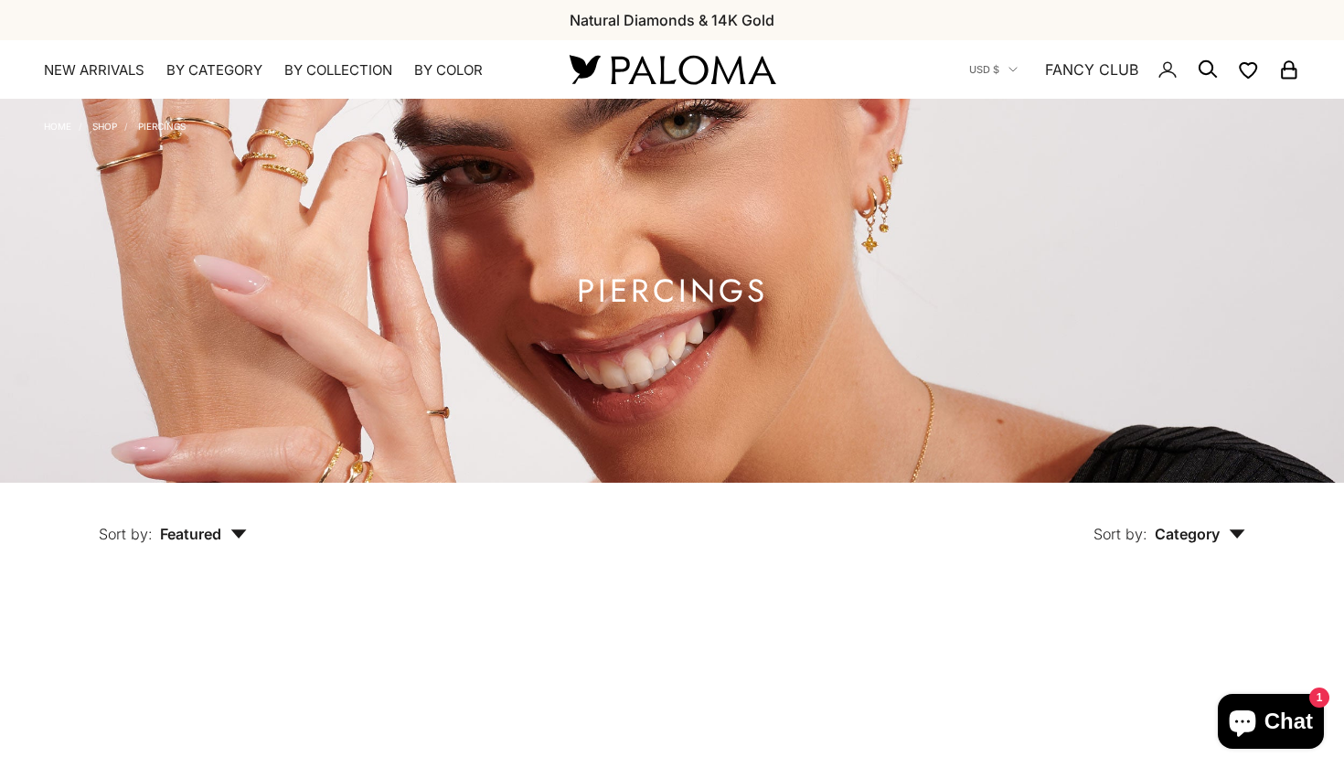 Image resolution: width=1344 pixels, height=768 pixels. What do you see at coordinates (448, 70) in the screenshot?
I see `summary: By Color` at bounding box center [448, 70].